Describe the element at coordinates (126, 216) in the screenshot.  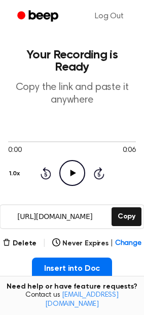
I see `button: Copy` at that location.